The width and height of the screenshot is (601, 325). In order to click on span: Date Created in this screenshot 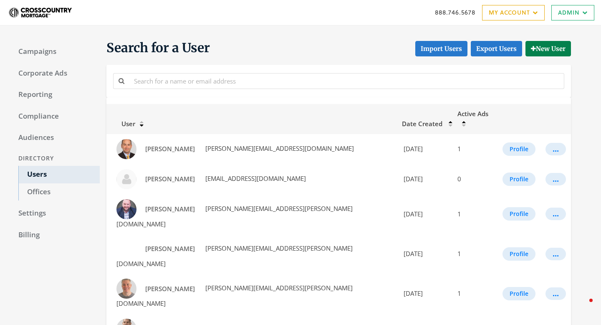, I will do `click(422, 124)`.